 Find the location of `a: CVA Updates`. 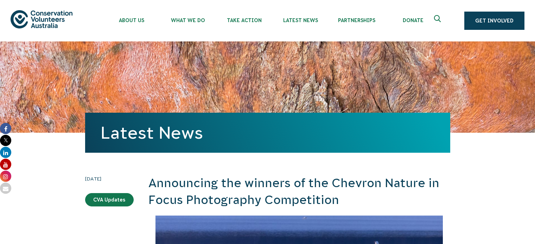

a: CVA Updates is located at coordinates (109, 200).